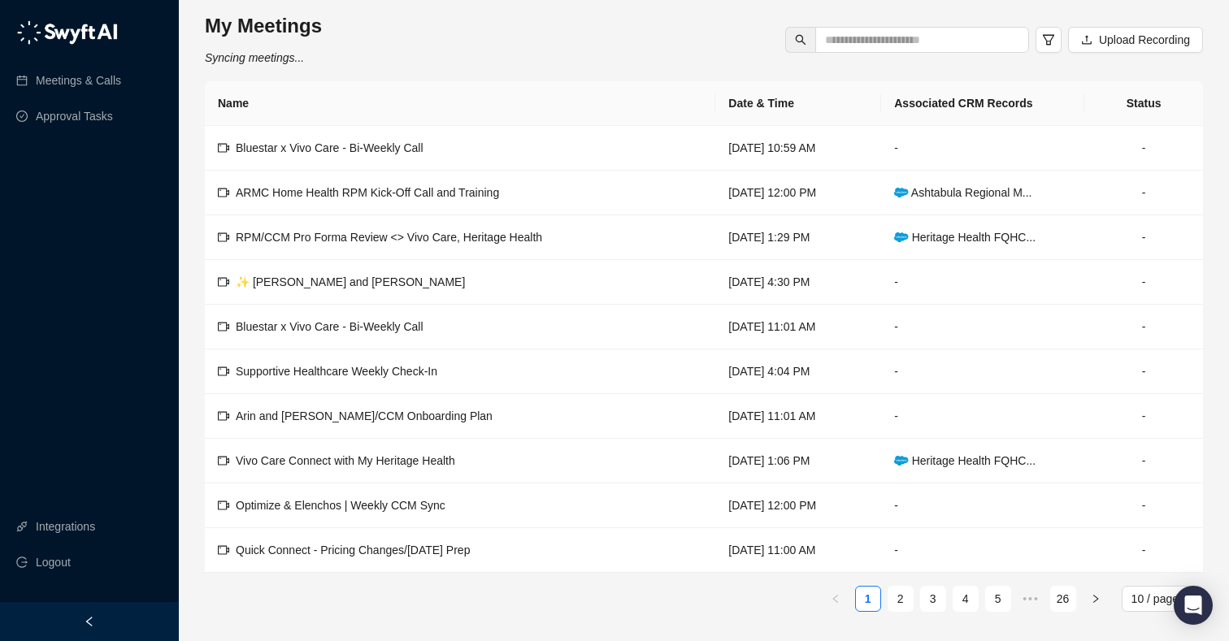 This screenshot has height=641, width=1229. What do you see at coordinates (67, 33) in the screenshot?
I see `img: logo-05li4sbe.png` at bounding box center [67, 33].